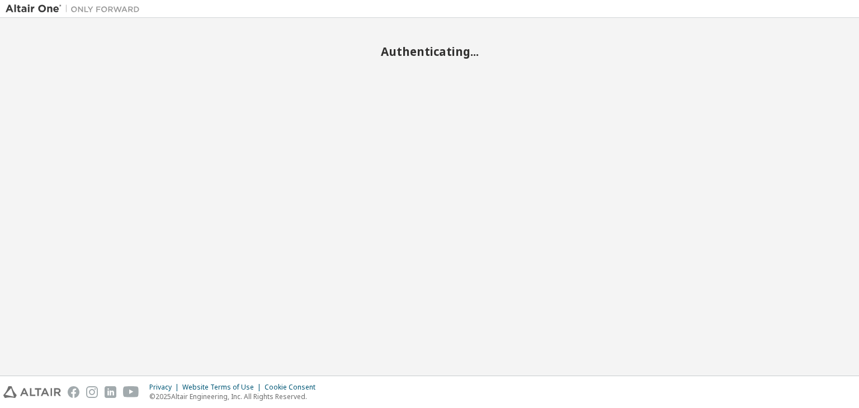 The width and height of the screenshot is (859, 408). I want to click on img: facebook.svg, so click(73, 392).